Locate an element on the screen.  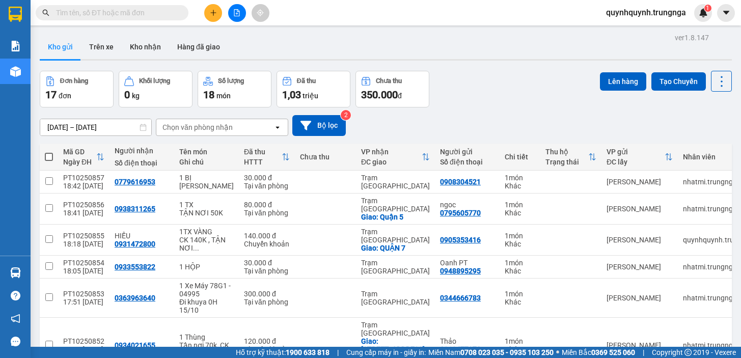
button: Kho gửi is located at coordinates (60, 47).